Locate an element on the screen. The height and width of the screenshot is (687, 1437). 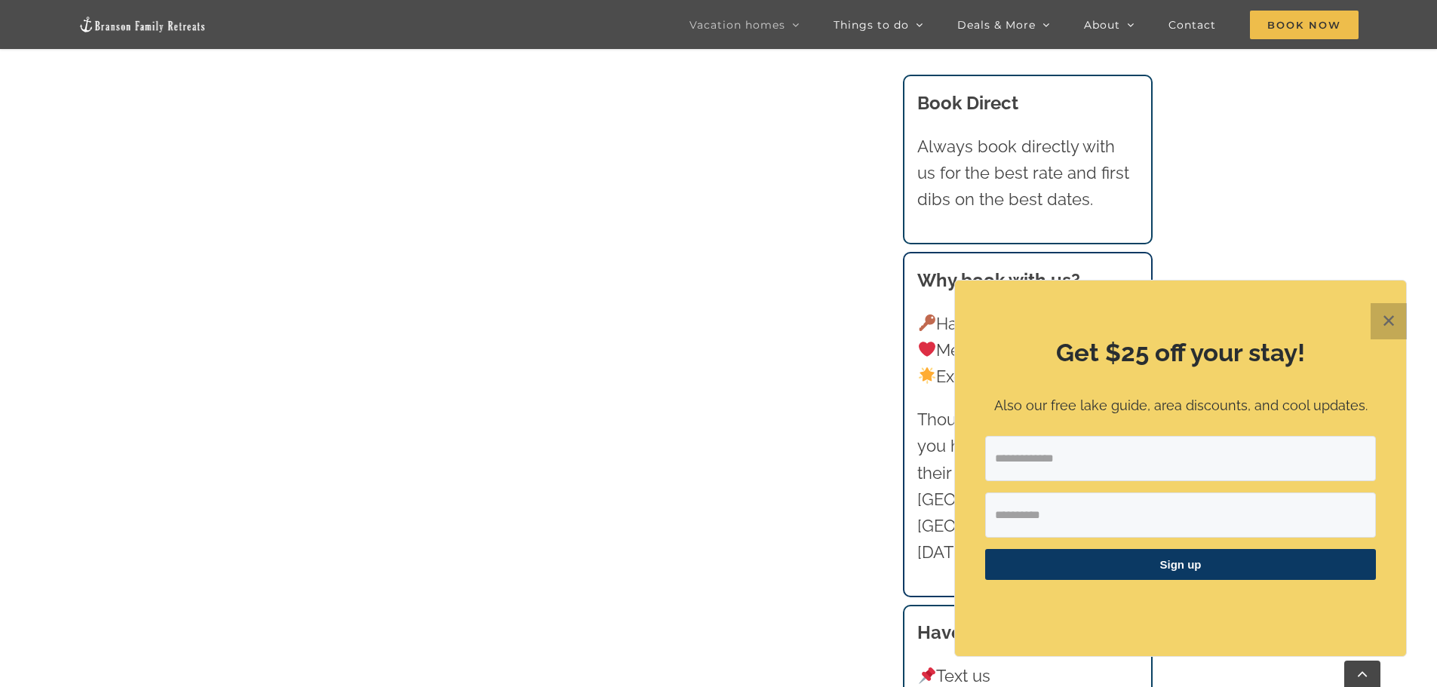
p: Hand-picked homes Memorable vacations Exceptional experience is located at coordinates (1028, 351).